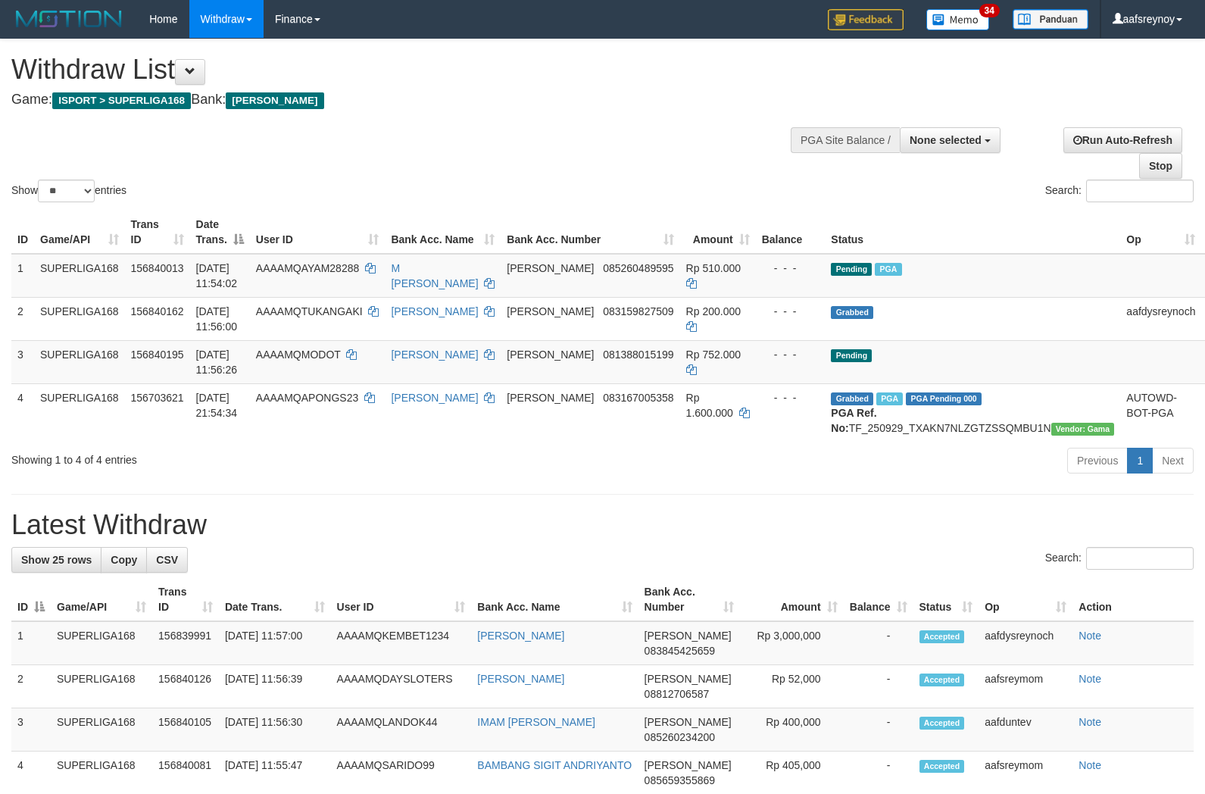 The image size is (1205, 794). What do you see at coordinates (680, 780) in the screenshot?
I see `span: Copy 085659355869 to clipboard` at bounding box center [680, 780].